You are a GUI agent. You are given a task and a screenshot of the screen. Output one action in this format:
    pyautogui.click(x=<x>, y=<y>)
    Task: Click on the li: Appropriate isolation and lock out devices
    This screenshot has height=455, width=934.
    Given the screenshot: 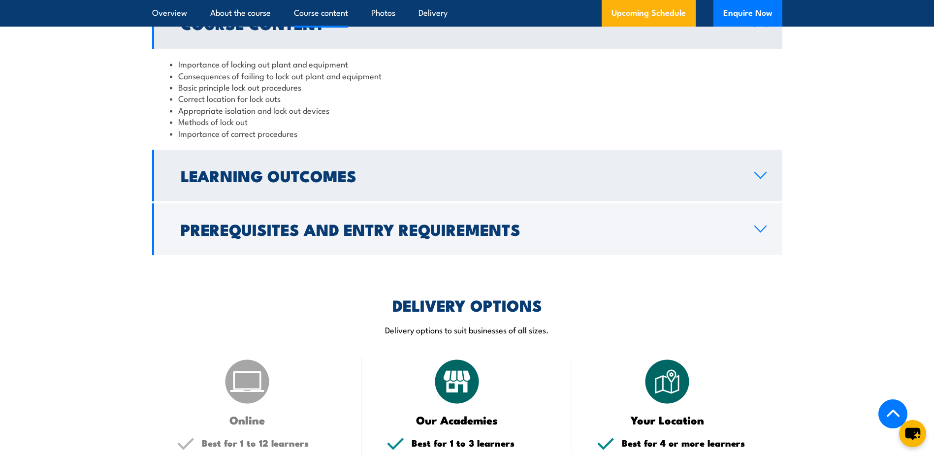 What is the action you would take?
    pyautogui.click(x=467, y=110)
    